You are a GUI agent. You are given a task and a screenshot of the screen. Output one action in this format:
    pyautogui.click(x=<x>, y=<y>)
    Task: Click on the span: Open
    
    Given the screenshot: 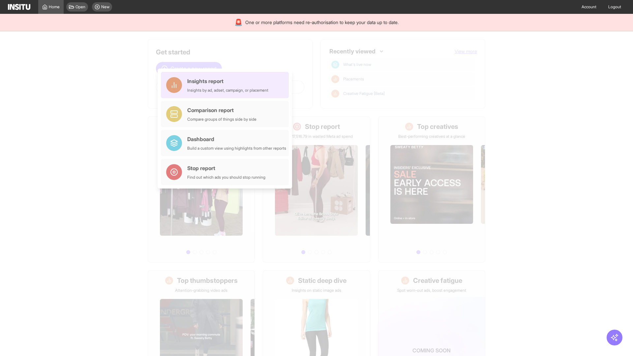 What is the action you would take?
    pyautogui.click(x=81, y=7)
    